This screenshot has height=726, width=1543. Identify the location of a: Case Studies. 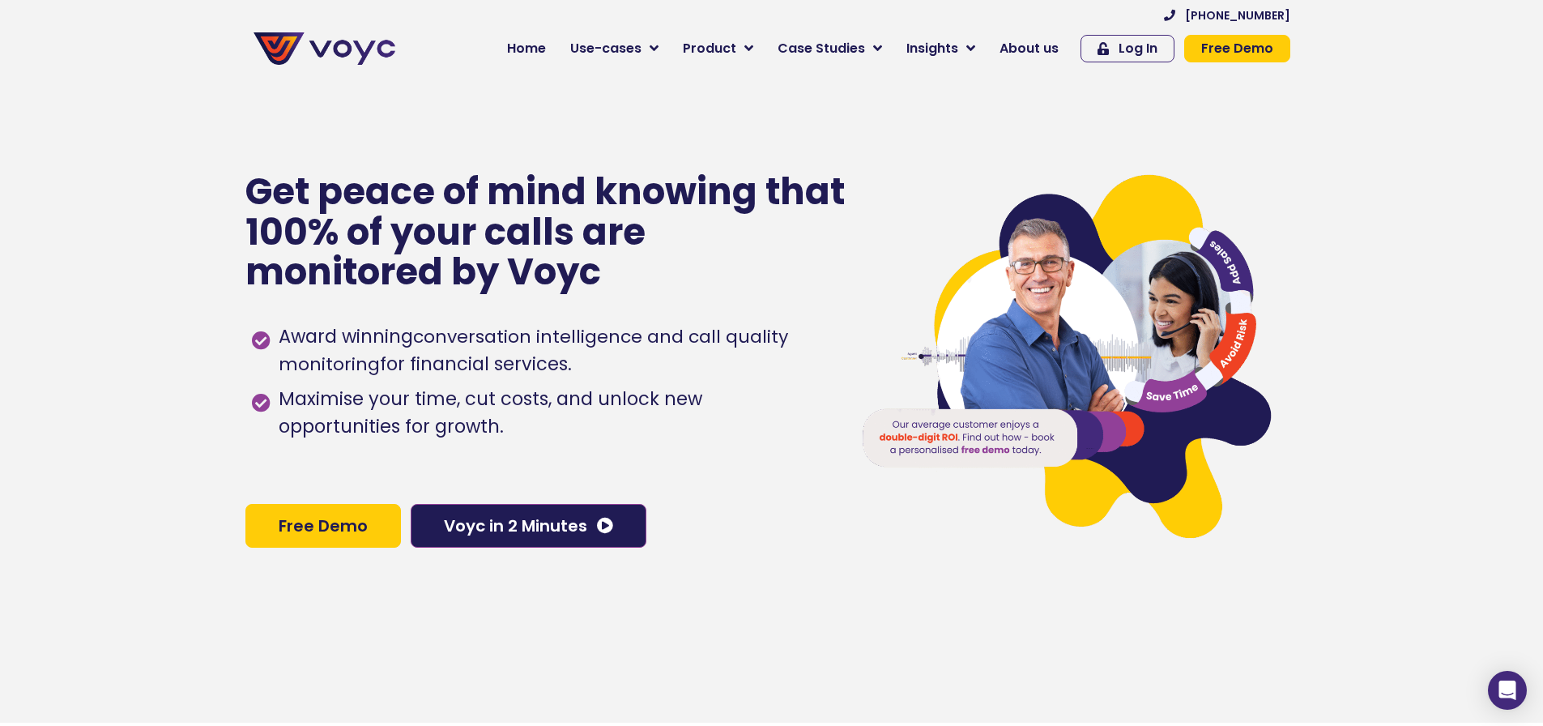
(829, 49).